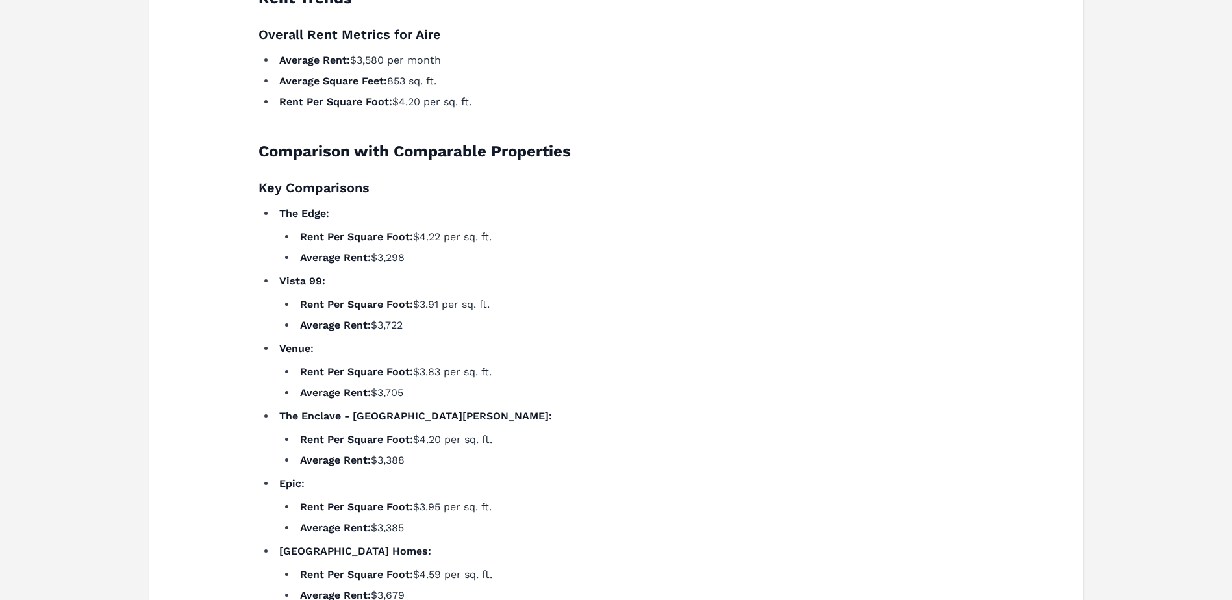 This screenshot has height=600, width=1232. What do you see at coordinates (617, 81) in the screenshot?
I see `li: 853 sq. ft.` at bounding box center [617, 81].